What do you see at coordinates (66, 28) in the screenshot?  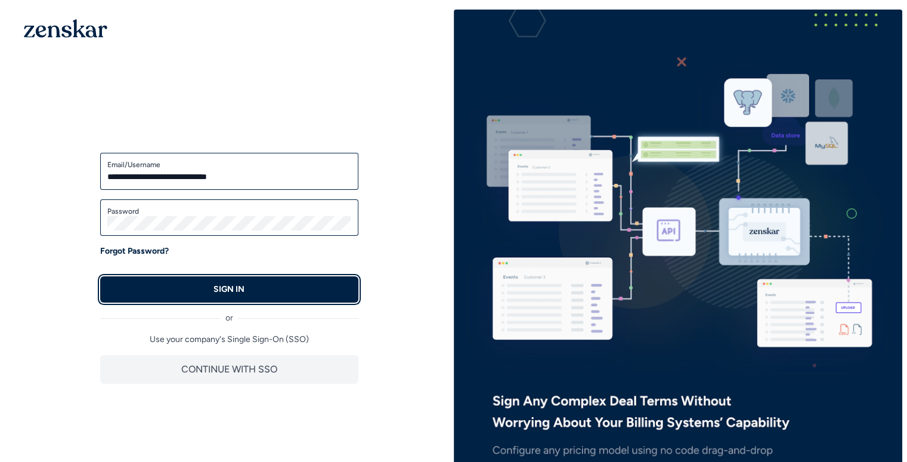 I see `img: 1OGAJ2xQqyY4LXKgY66KYq0eOWRCkrZdAb3gUhuVAqdWPZE9SRJmCz+oDMSn4zDLXe31Ii730ItAGKgCKgCCgCikA4Av8PJUP...` at bounding box center [66, 28].